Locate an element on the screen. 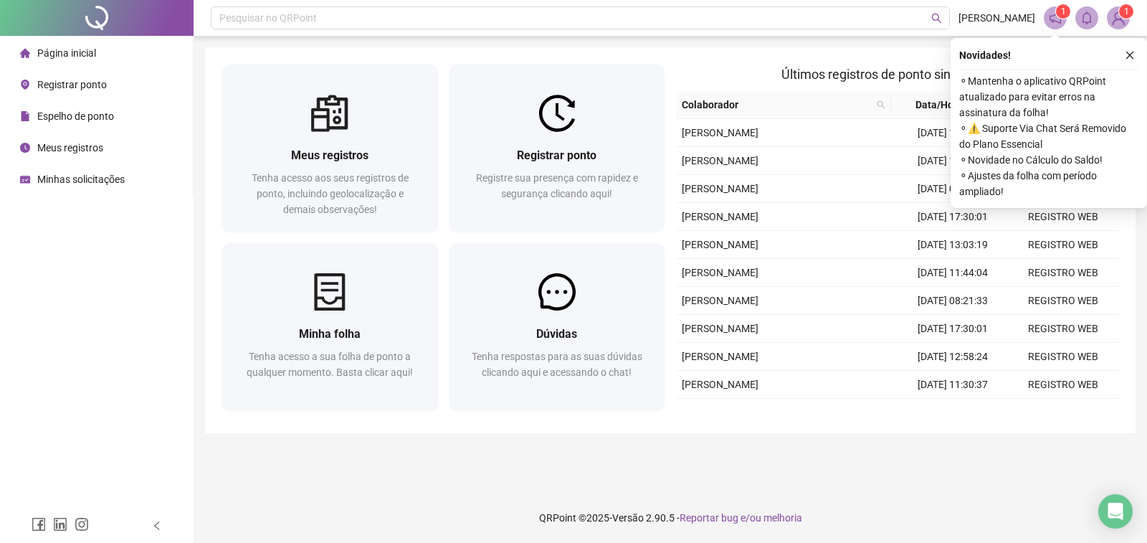 The width and height of the screenshot is (1147, 543). div: Open Intercom Messenger is located at coordinates (1116, 511).